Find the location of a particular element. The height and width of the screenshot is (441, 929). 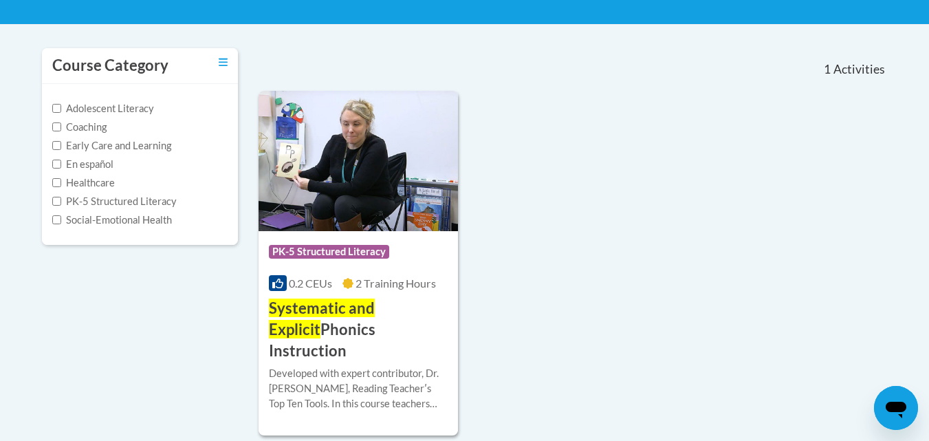

span: Systematic and Explicit is located at coordinates (322, 319).